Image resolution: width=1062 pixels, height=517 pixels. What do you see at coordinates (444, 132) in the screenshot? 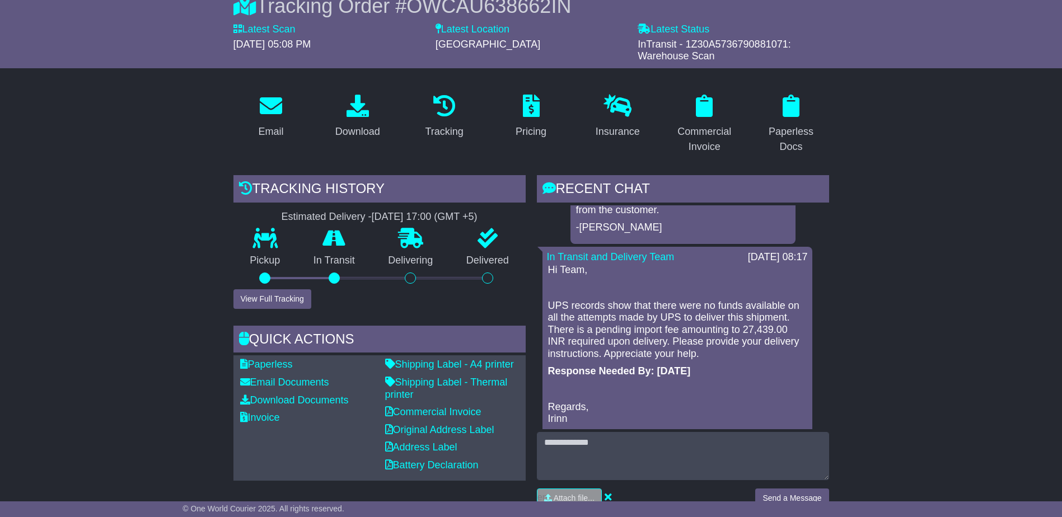
I see `div: Tracking` at bounding box center [444, 132].